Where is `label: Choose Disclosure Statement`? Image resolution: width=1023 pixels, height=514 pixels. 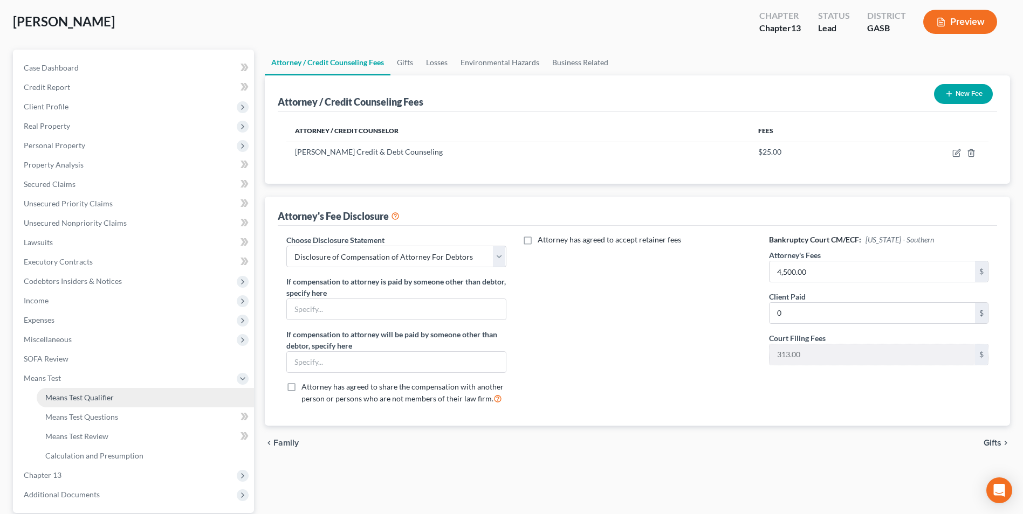 label: Choose Disclosure Statement is located at coordinates (335, 240).